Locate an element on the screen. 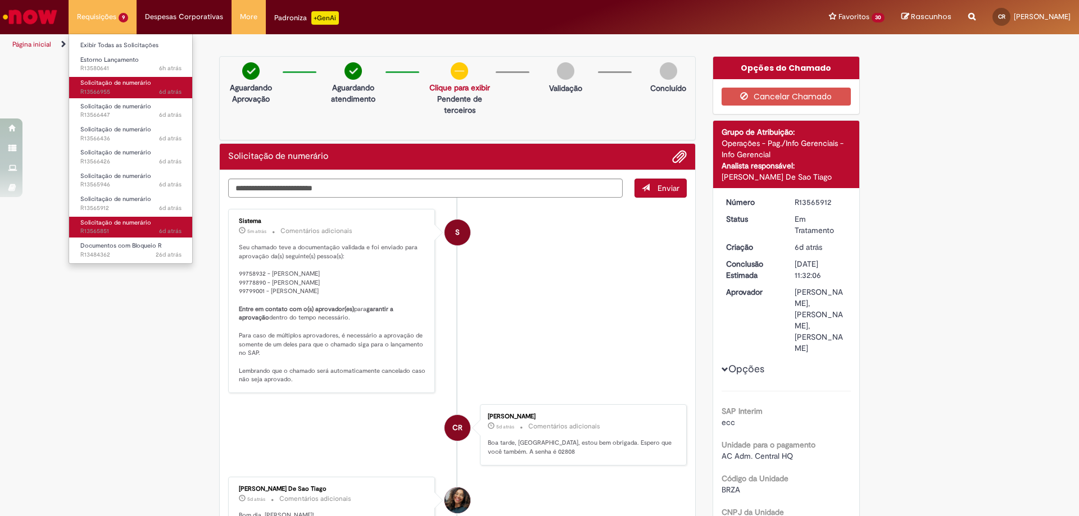 This screenshot has width=1079, height=516. ul: Trilhas de página is located at coordinates (360, 44).